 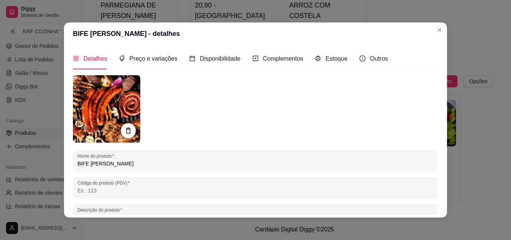 I want to click on span: Disponibilidade, so click(x=220, y=58).